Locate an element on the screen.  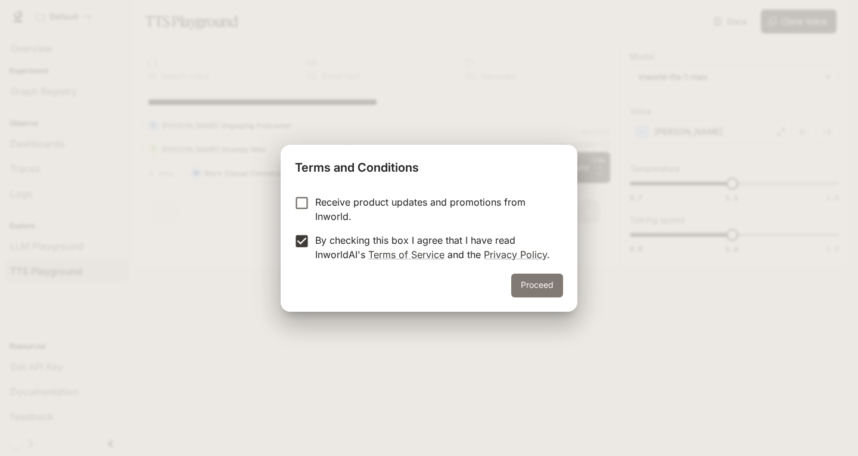
a: Terms of Service is located at coordinates (406, 254).